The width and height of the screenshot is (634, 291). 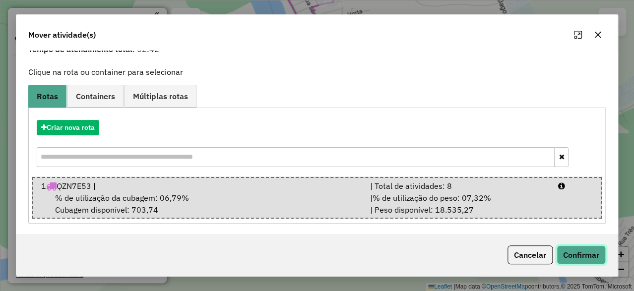 I want to click on button: Criar nova rota, so click(x=68, y=128).